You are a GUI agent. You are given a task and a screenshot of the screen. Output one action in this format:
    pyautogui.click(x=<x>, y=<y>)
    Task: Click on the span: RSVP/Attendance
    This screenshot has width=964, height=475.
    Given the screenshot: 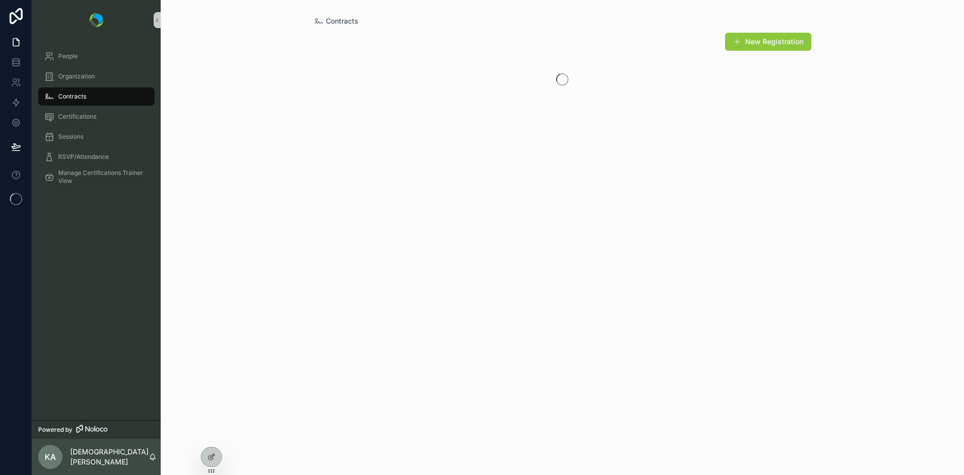 What is the action you would take?
    pyautogui.click(x=83, y=157)
    